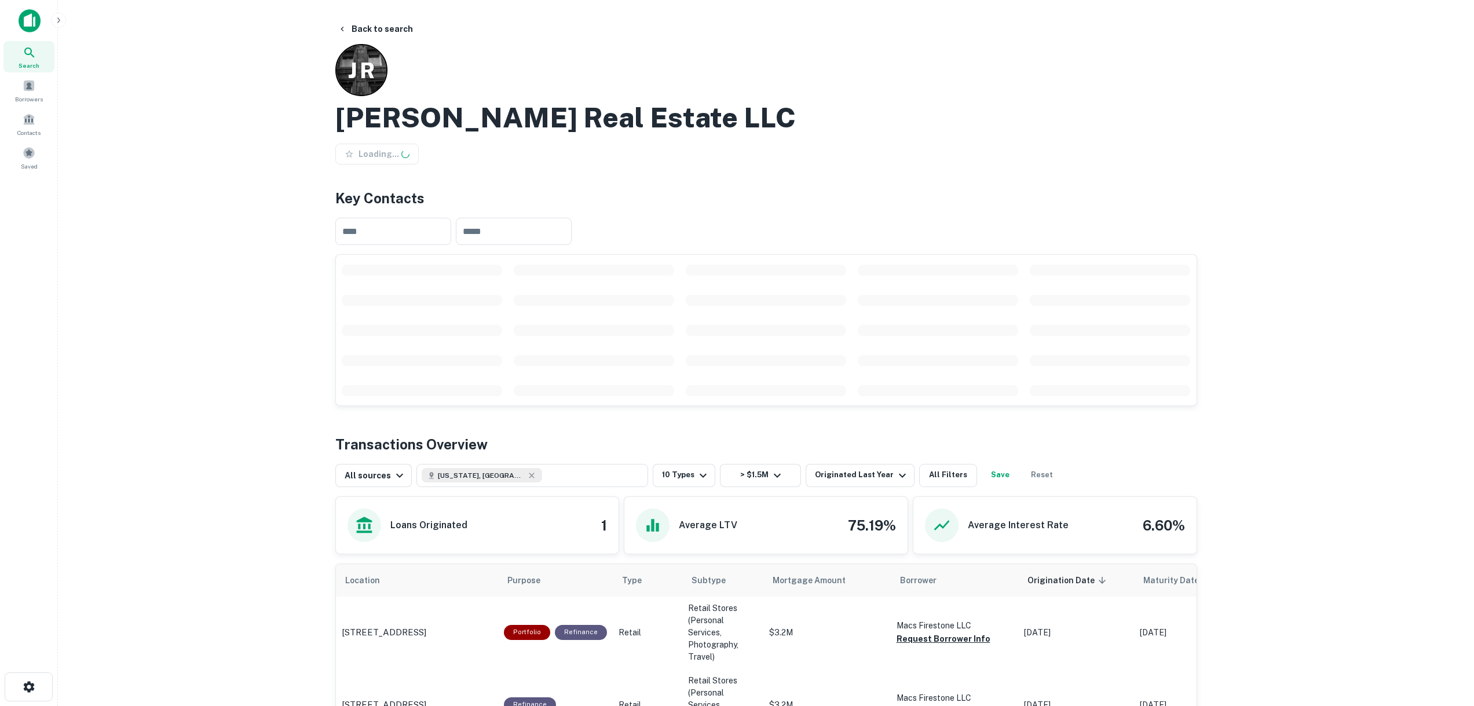  What do you see at coordinates (1019, 525) in the screenshot?
I see `h6: Average Interest Rate` at bounding box center [1019, 525].